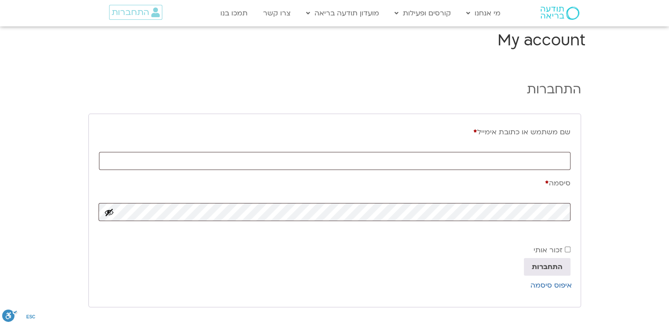 Image resolution: width=669 pixels, height=325 pixels. I want to click on h1: My account, so click(335, 40).